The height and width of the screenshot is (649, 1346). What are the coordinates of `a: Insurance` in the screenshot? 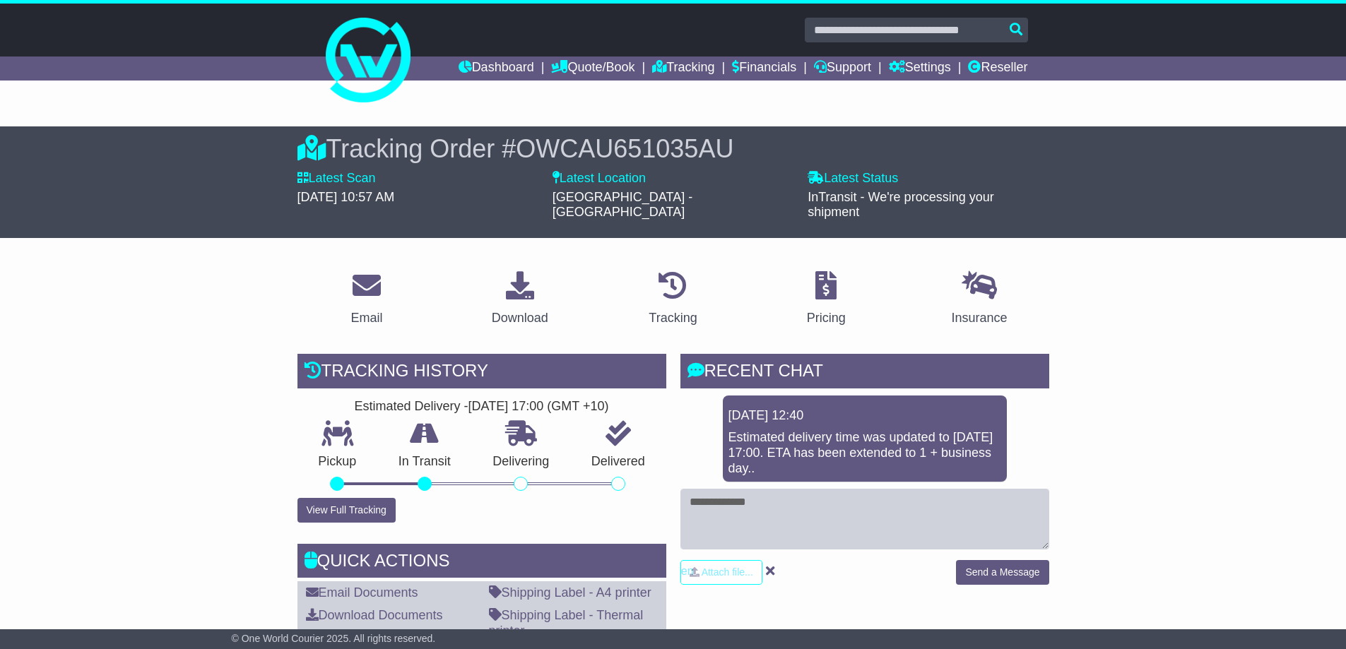 It's located at (979, 300).